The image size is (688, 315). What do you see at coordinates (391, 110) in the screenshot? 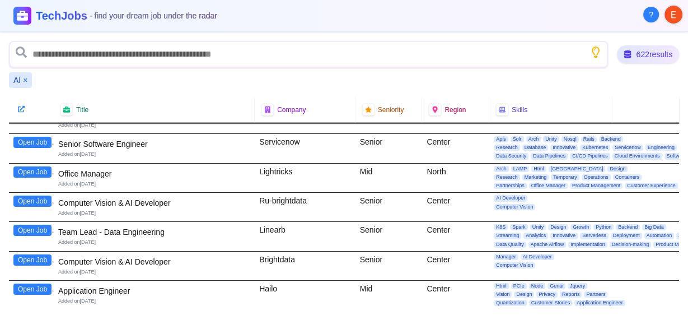
I see `span: Seniority` at bounding box center [391, 110].